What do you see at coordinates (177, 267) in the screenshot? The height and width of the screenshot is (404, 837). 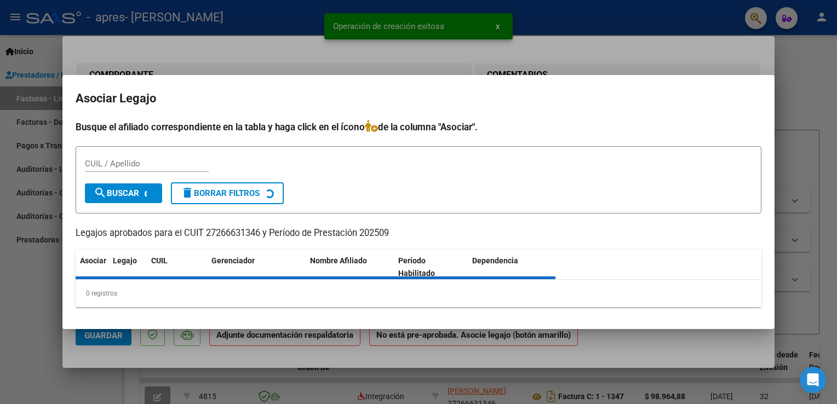 I see `datatable-header-cell: CUIL` at bounding box center [177, 267].